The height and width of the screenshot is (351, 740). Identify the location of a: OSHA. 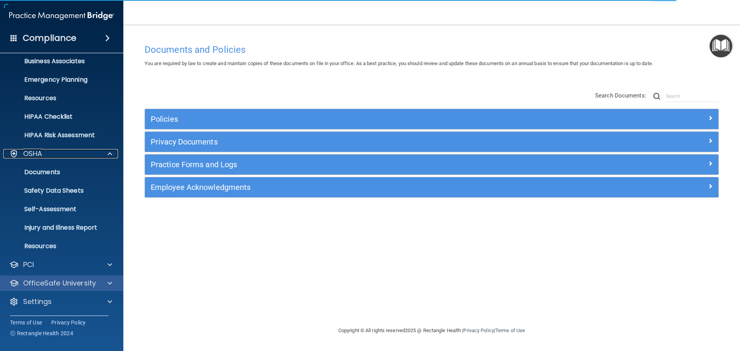
(61, 154).